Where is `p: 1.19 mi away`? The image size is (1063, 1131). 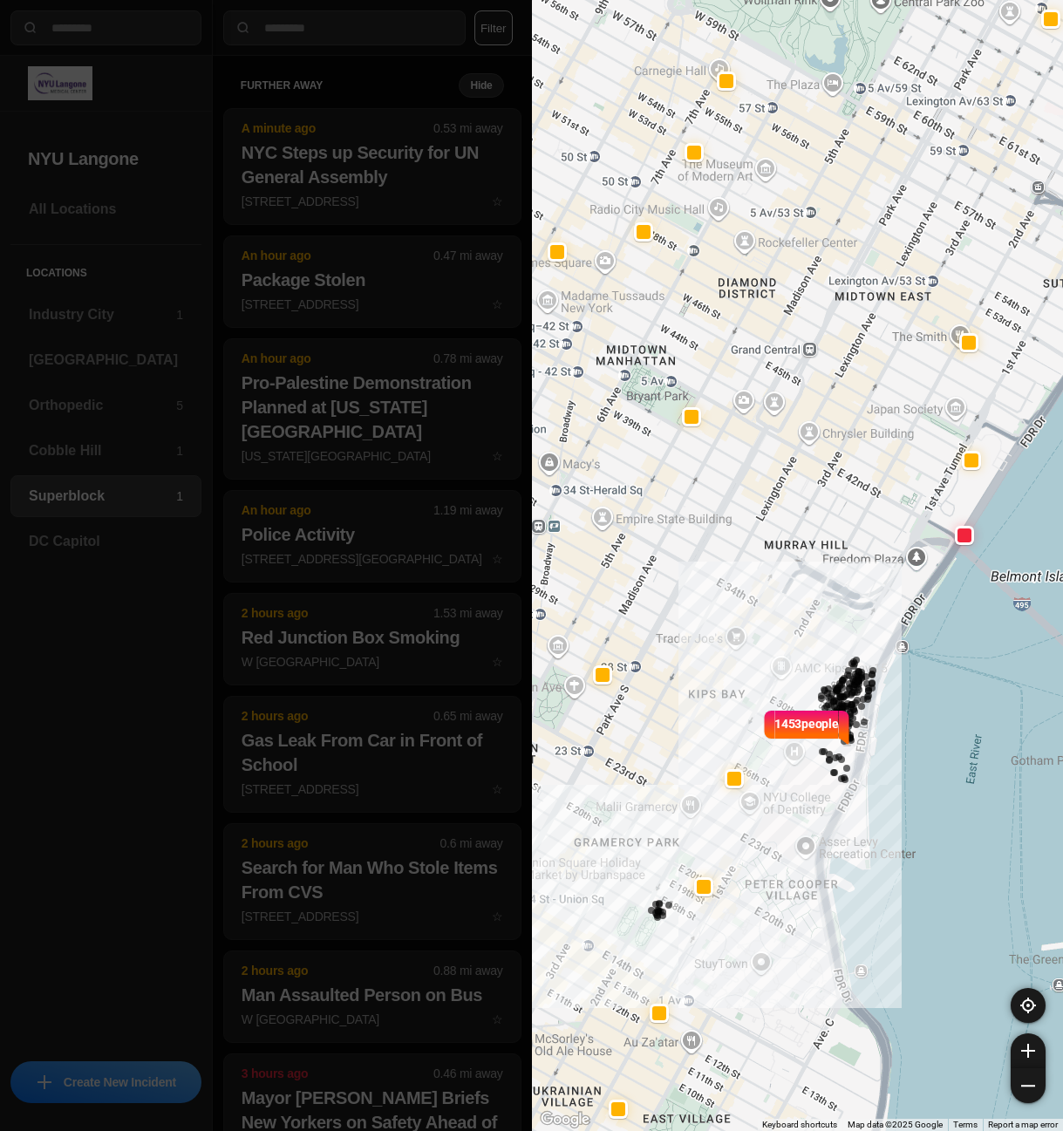 p: 1.19 mi away is located at coordinates (467, 510).